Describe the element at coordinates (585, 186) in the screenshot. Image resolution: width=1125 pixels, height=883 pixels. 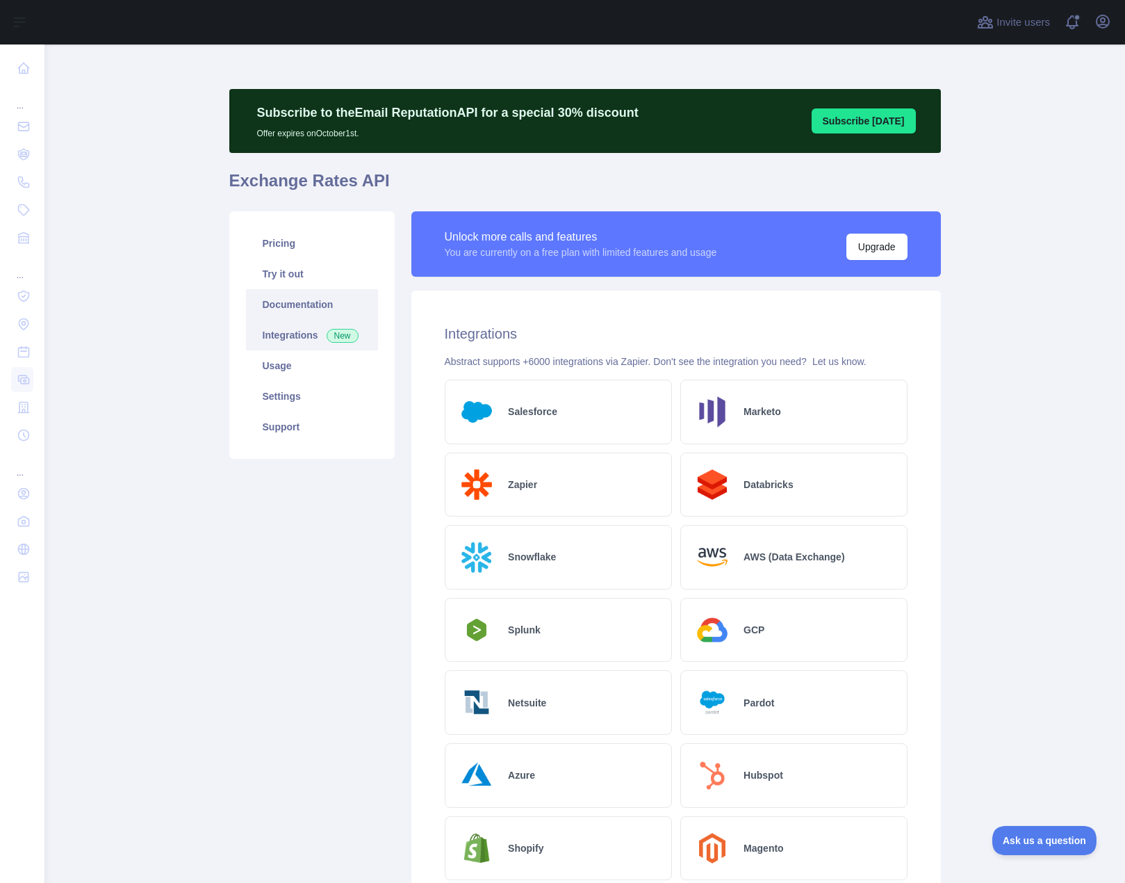
I see `h1: Exchange Rates API` at that location.